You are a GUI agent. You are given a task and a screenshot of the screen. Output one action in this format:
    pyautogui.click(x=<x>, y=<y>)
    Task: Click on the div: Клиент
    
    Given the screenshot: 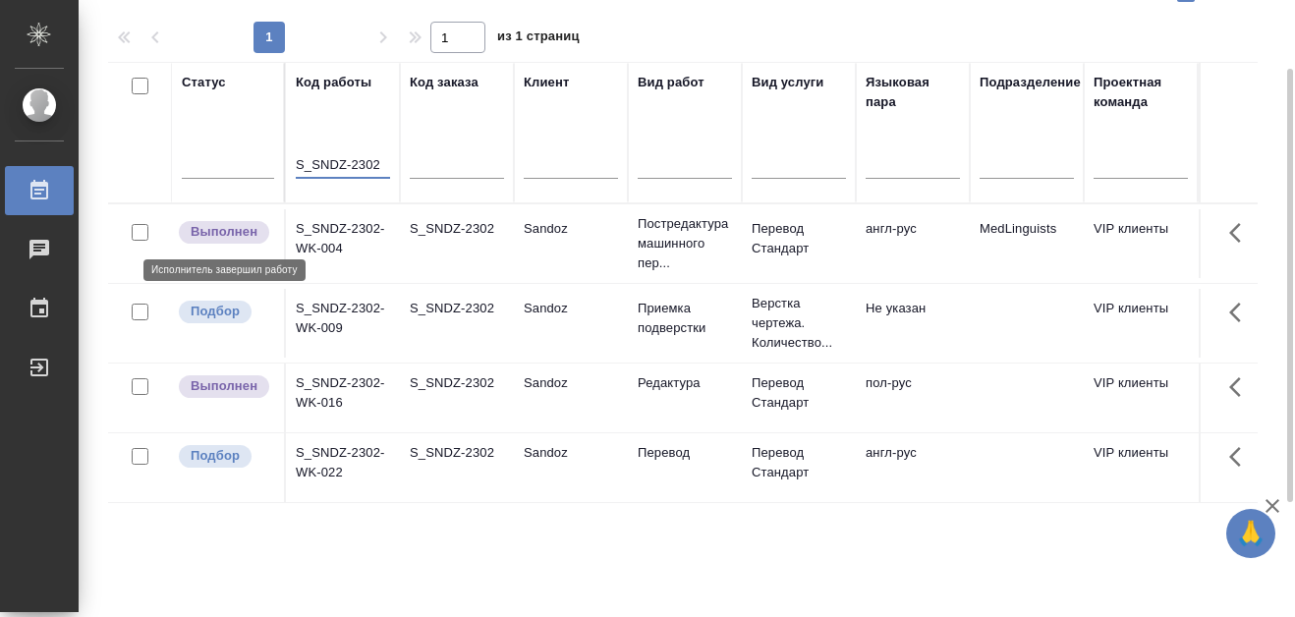 What is the action you would take?
    pyautogui.click(x=546, y=83)
    